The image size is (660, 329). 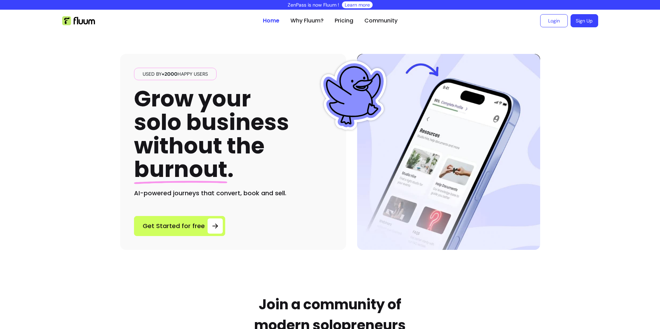 I want to click on span: Get Started for free, so click(x=174, y=226).